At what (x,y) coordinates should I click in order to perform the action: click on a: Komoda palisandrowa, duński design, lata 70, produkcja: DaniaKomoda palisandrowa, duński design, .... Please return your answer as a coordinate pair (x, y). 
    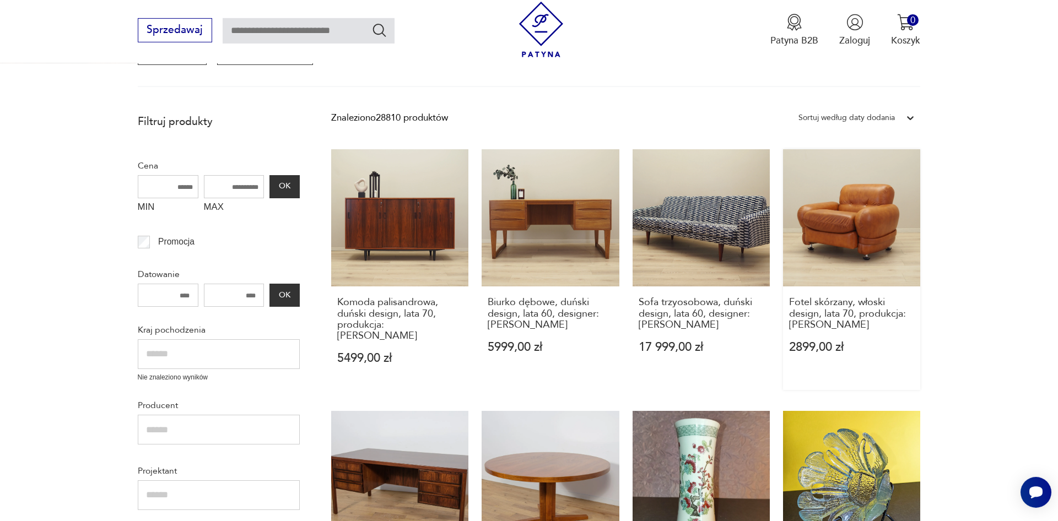
    Looking at the image, I should click on (399, 269).